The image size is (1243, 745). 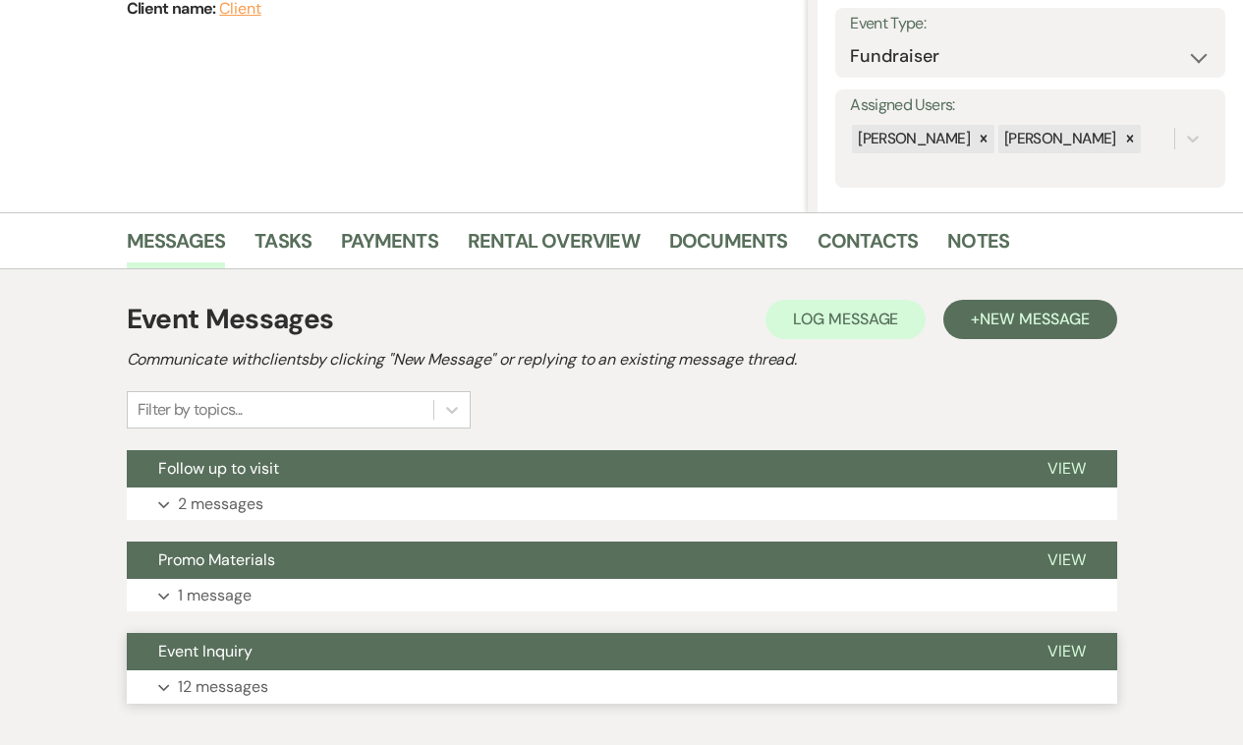 What do you see at coordinates (1030, 105) in the screenshot?
I see `label: Assigned Users:` at bounding box center [1030, 105].